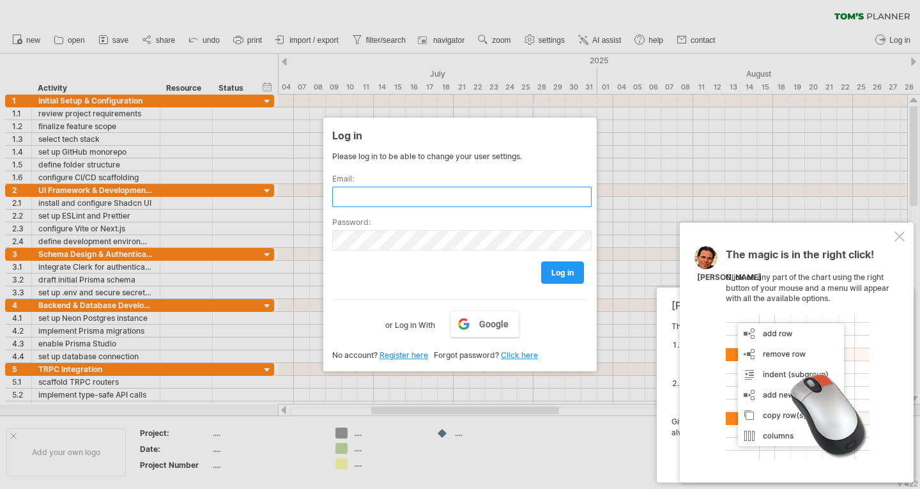  Describe the element at coordinates (410, 322) in the screenshot. I see `label: or Log in With` at that location.